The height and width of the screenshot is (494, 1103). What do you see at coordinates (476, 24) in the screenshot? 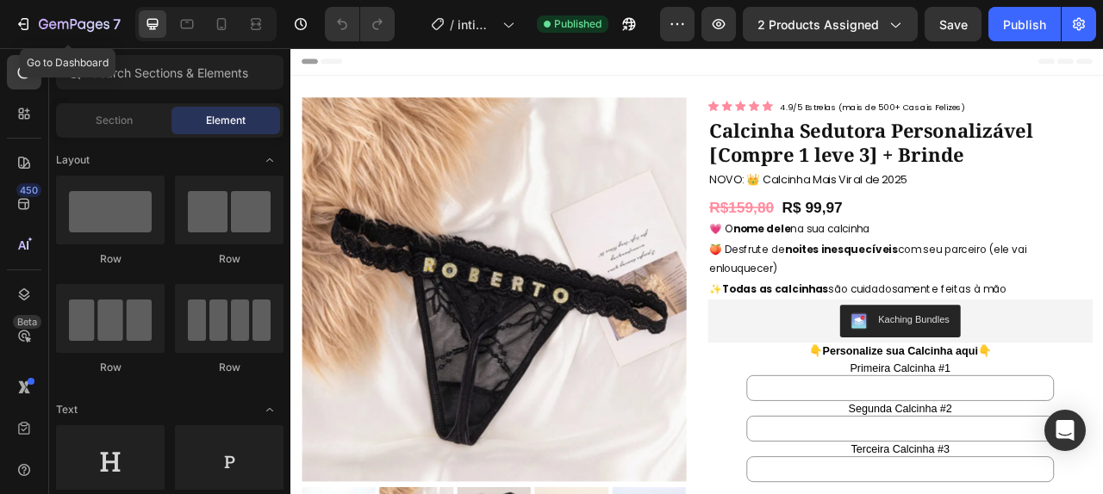
I see `span: intimé product page só calcnh` at bounding box center [476, 24].